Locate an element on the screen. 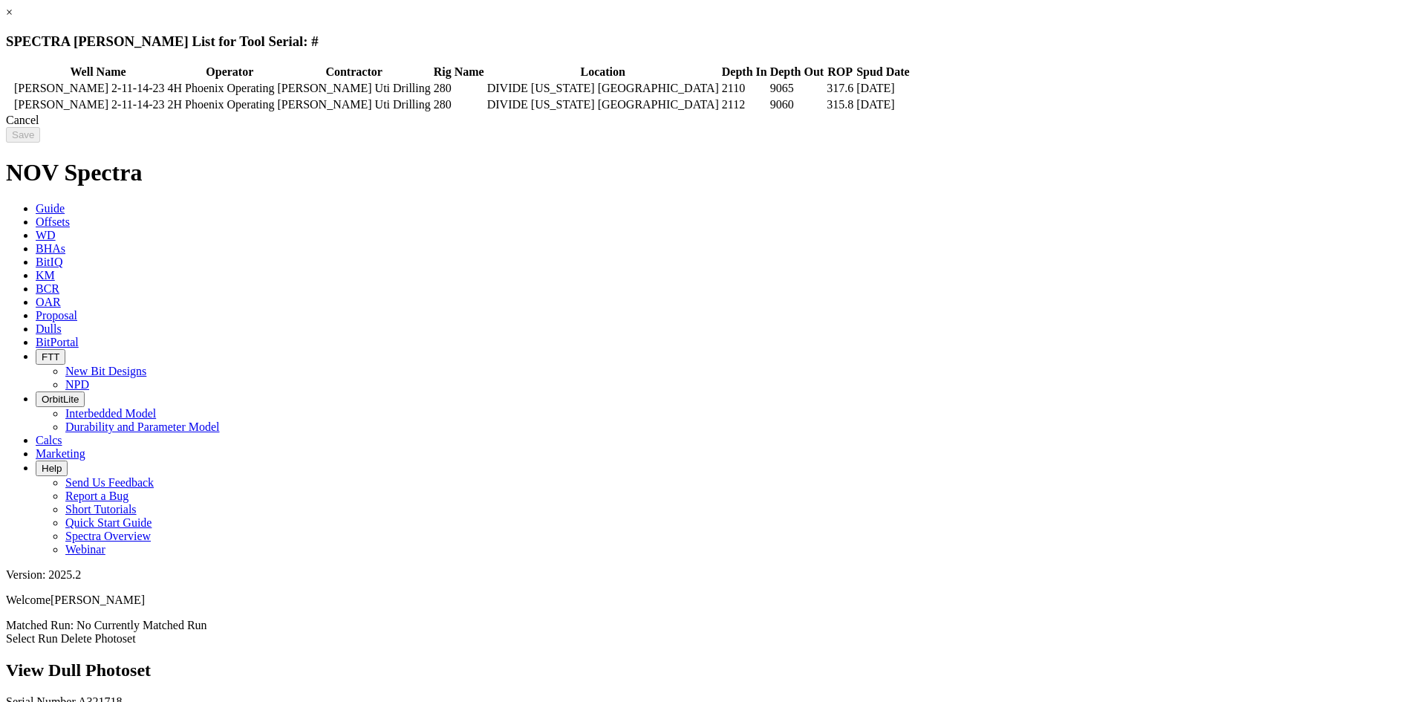  th: ROP is located at coordinates (840, 72).